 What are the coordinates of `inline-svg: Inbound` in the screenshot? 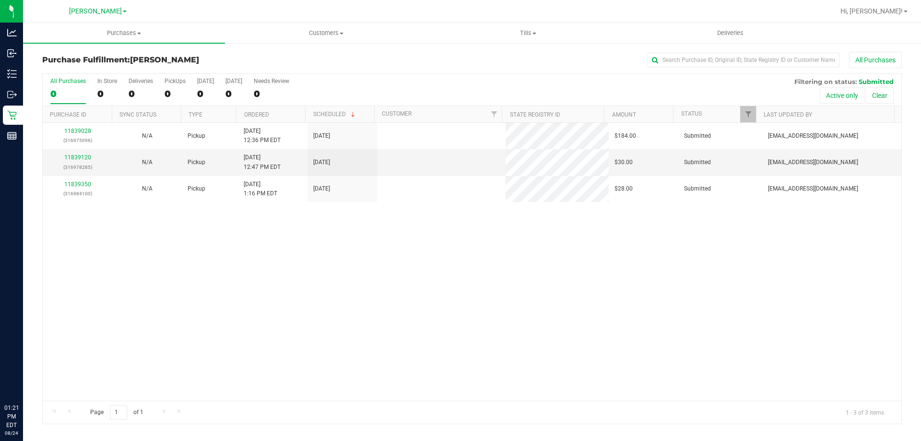 It's located at (12, 53).